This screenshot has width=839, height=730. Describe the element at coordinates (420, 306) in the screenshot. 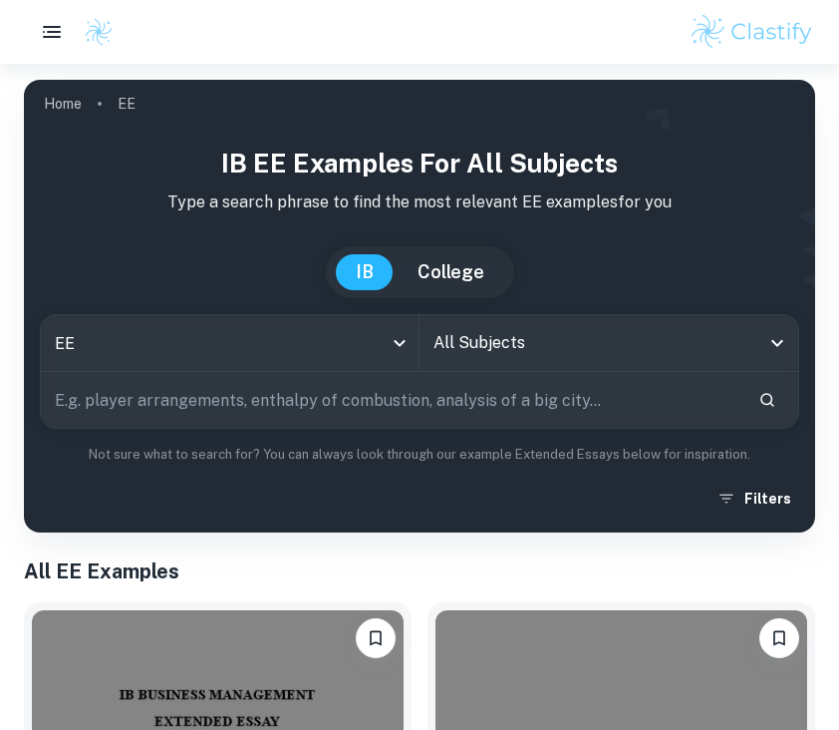

I see `img: profile cover` at that location.